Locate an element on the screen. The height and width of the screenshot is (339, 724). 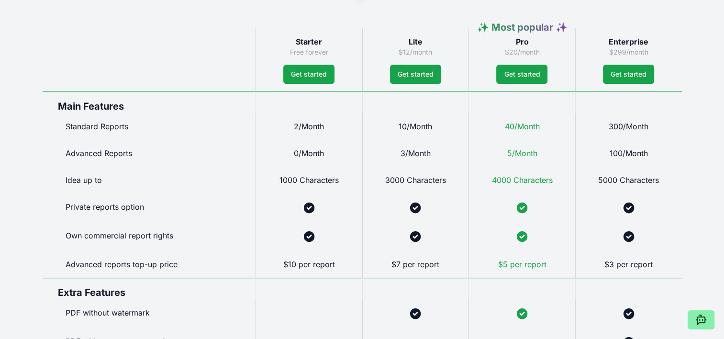
h3: Starter is located at coordinates (309, 42).